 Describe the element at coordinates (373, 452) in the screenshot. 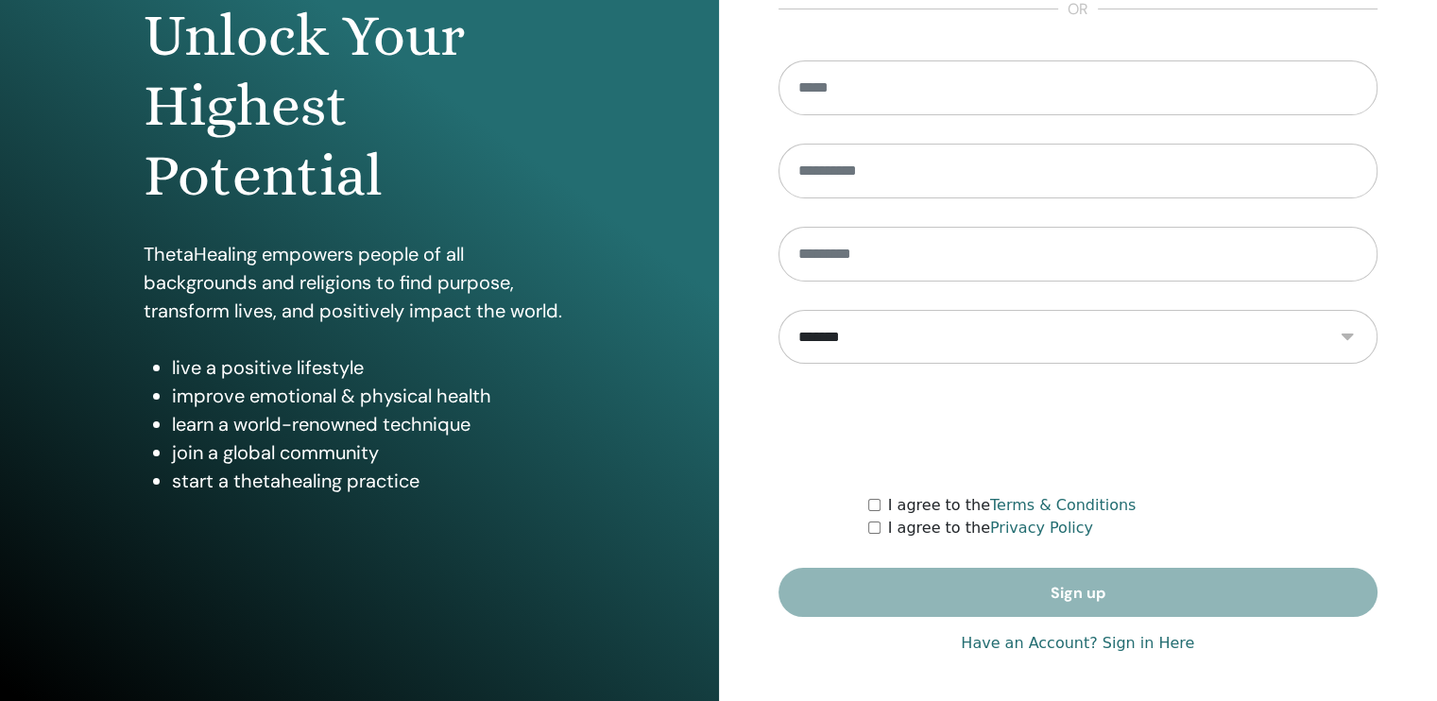

I see `li: join a global community` at that location.